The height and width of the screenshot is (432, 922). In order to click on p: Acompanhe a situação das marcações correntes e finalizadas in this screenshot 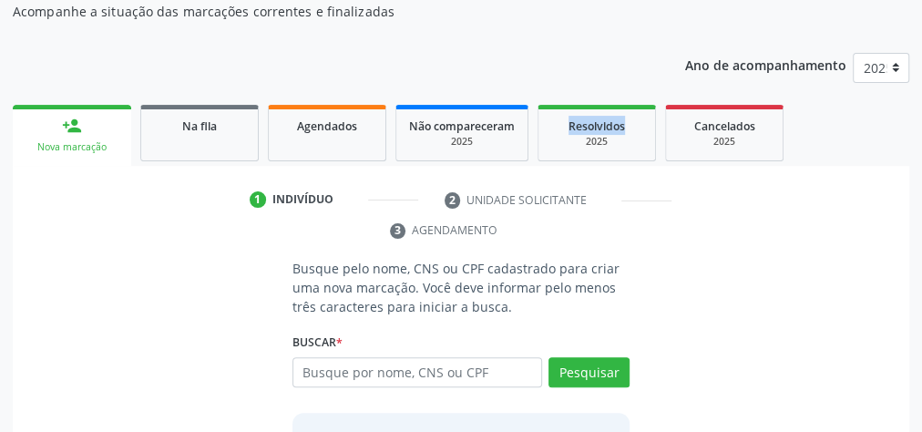, I will do `click(326, 11)`.